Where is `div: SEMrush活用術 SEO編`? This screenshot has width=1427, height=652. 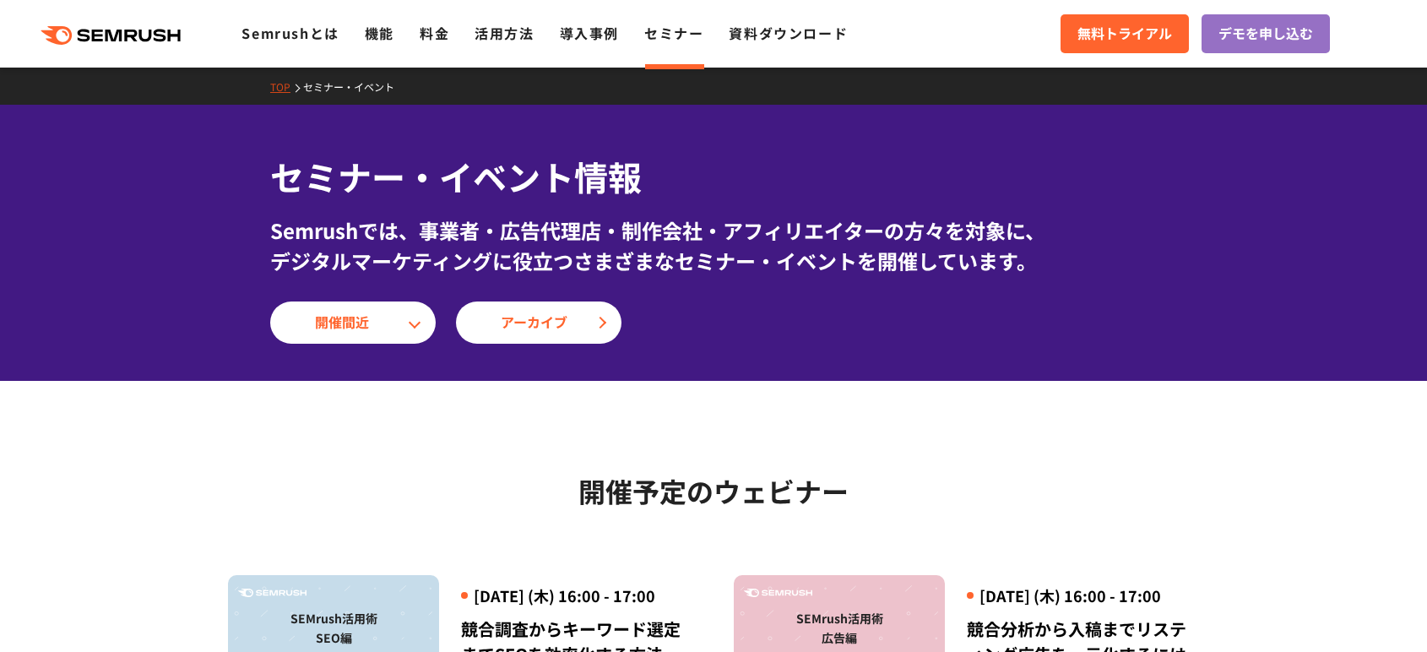
div: SEMrush活用術 SEO編 is located at coordinates (333, 628).